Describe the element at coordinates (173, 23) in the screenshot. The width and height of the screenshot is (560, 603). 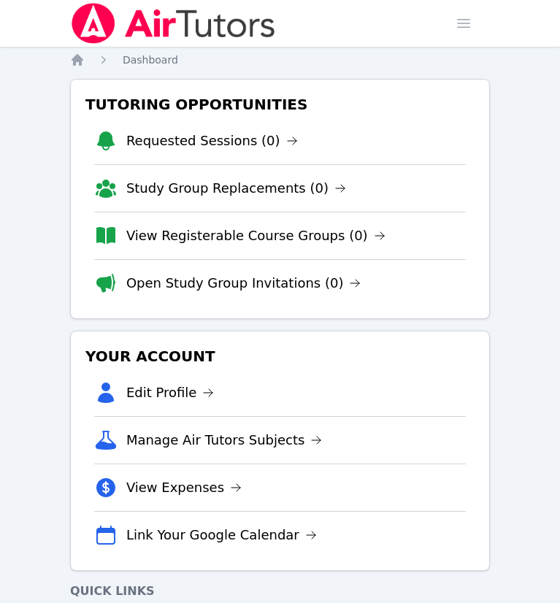
I see `img: Air Tutors` at that location.